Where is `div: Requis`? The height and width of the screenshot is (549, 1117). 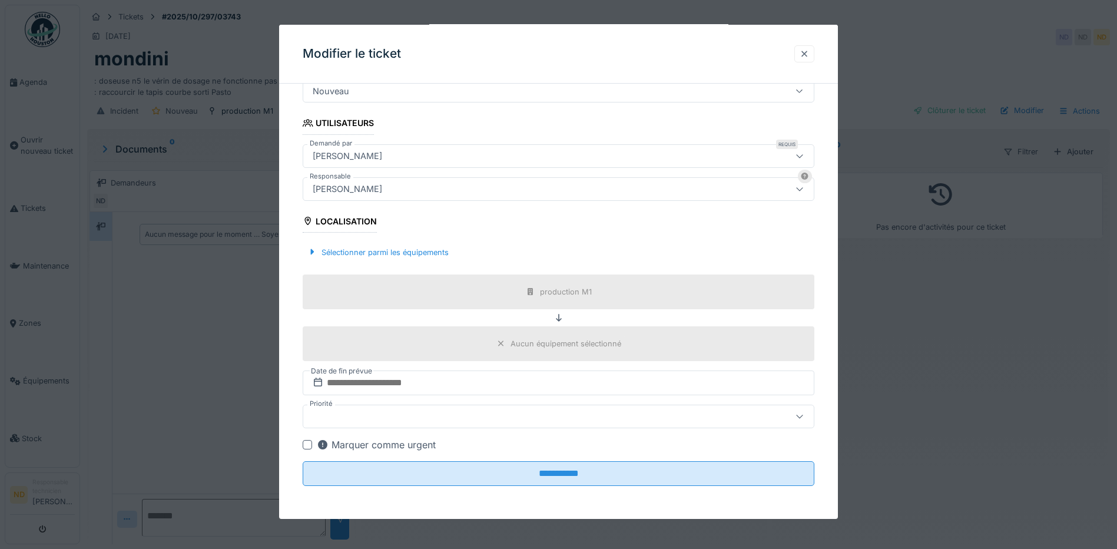 div: Requis is located at coordinates (787, 144).